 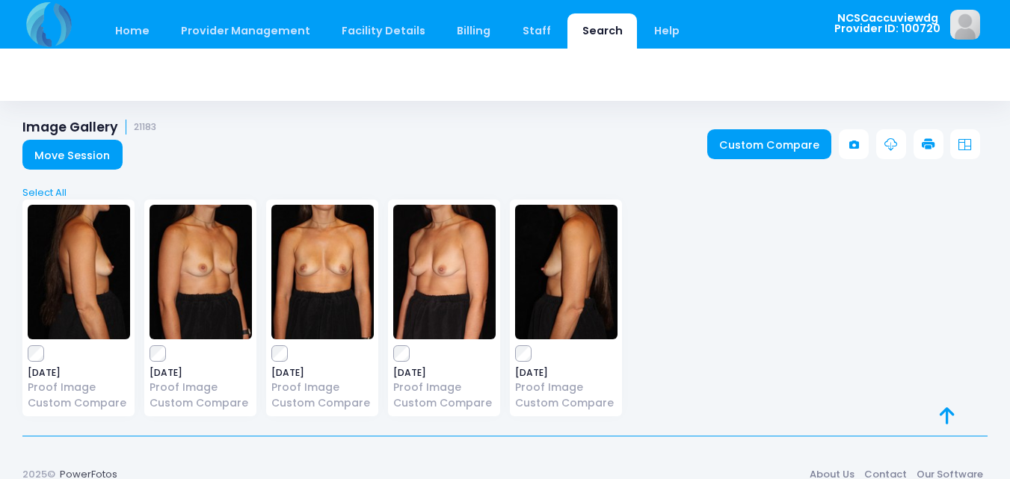 I want to click on span: NCSCaccuviewdg Provider ID: 100720, so click(x=887, y=23).